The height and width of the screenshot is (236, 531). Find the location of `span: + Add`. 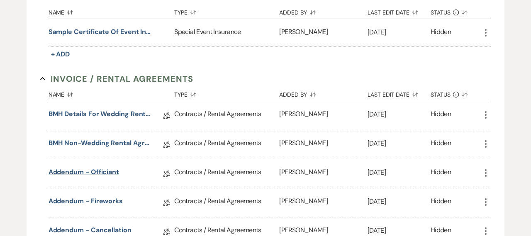

span: + Add is located at coordinates (61, 54).